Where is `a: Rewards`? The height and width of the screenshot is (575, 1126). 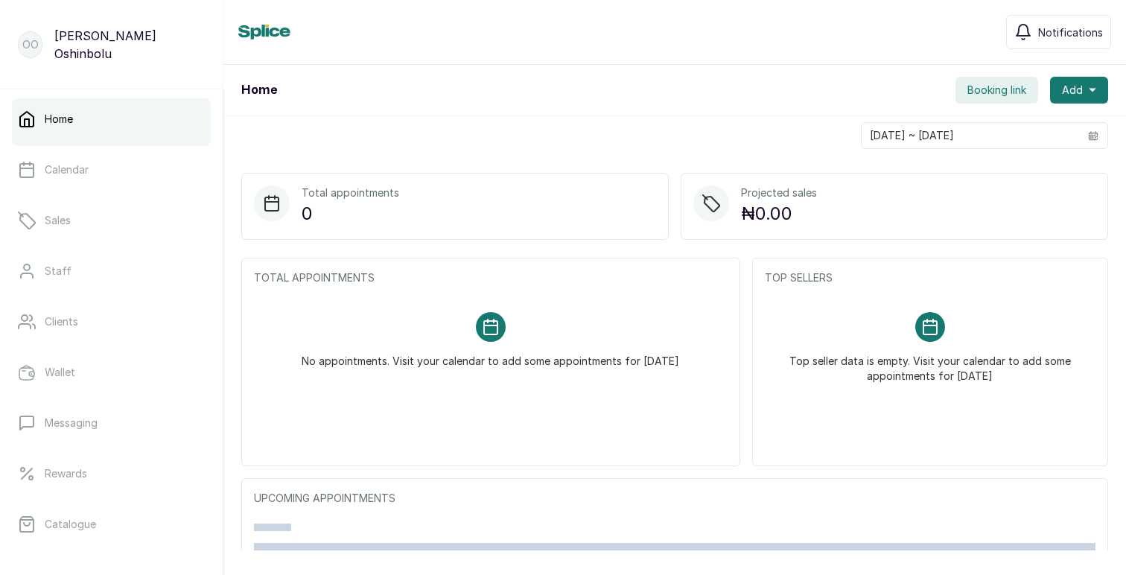
a: Rewards is located at coordinates (111, 474).